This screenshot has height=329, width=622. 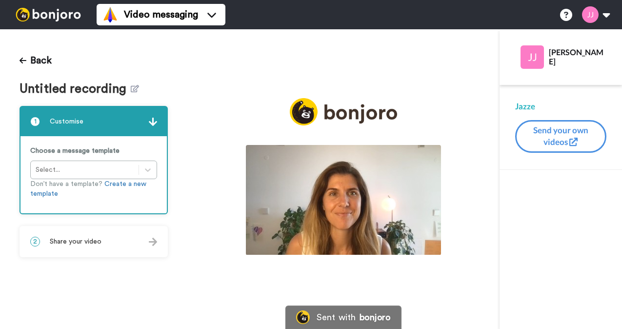 What do you see at coordinates (35, 121) in the screenshot?
I see `span: 1` at bounding box center [35, 121].